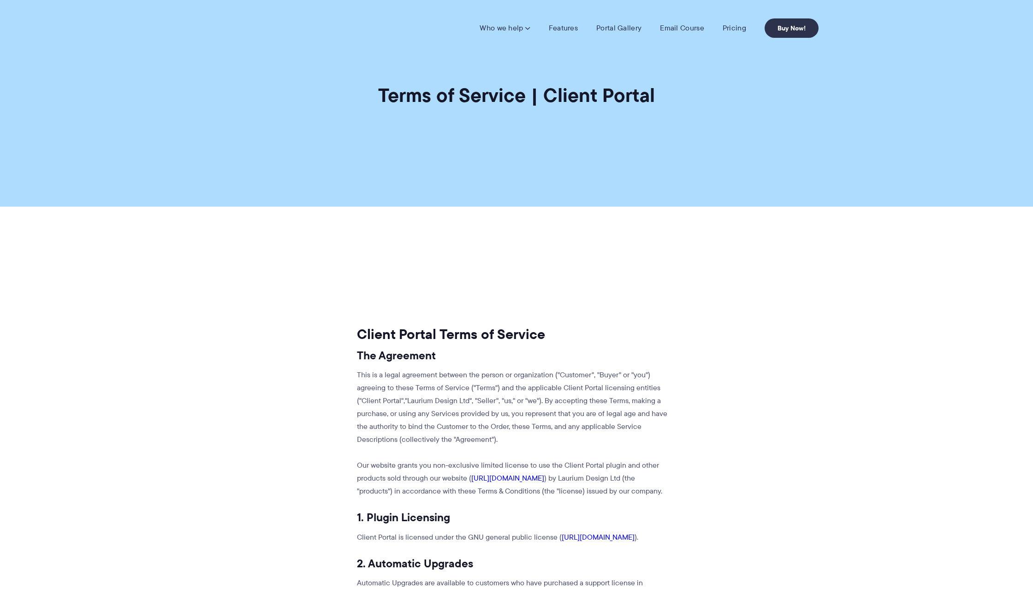 Image resolution: width=1033 pixels, height=589 pixels. I want to click on a: Pricing, so click(734, 28).